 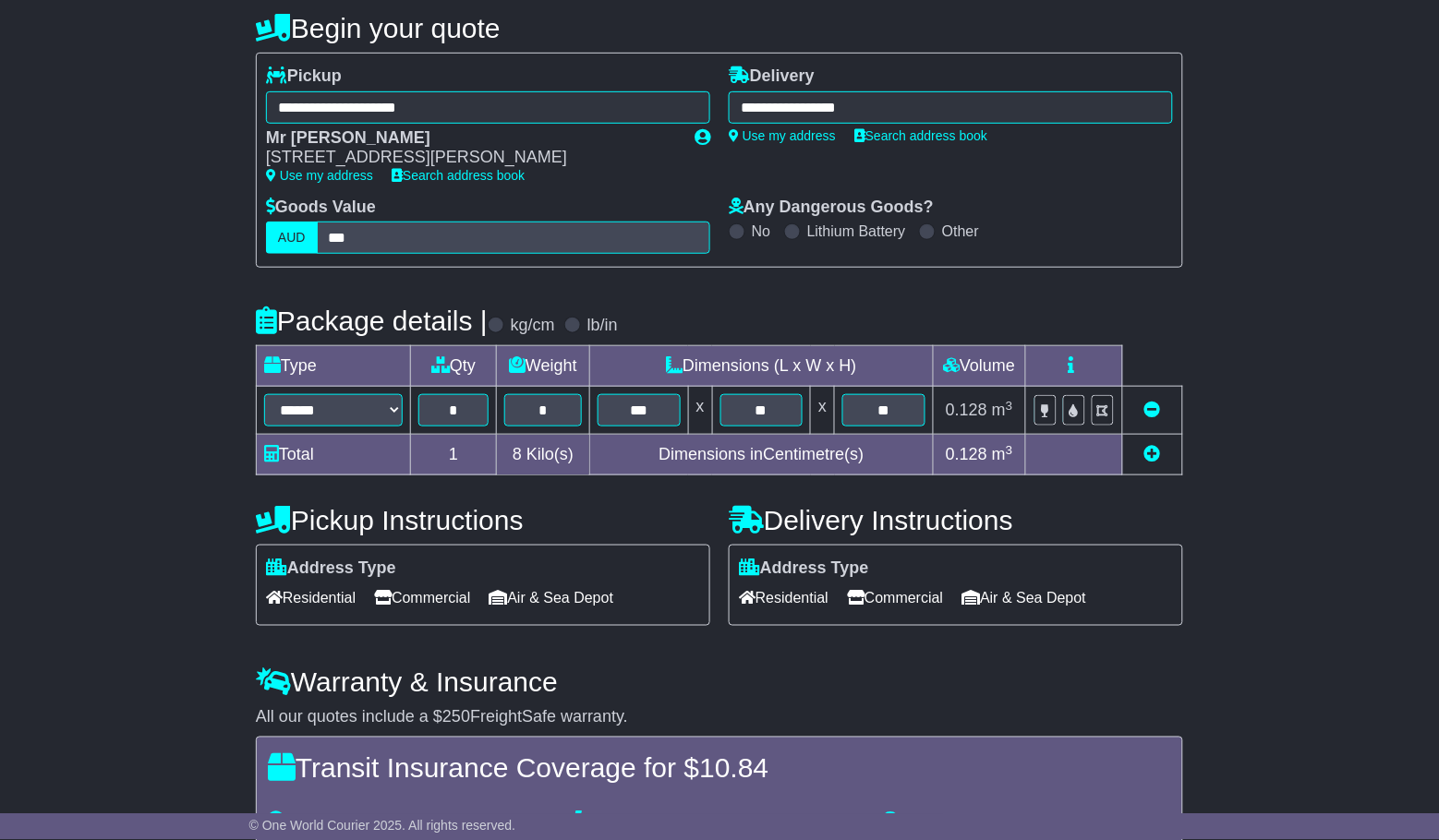 I want to click on div: If your package is stolen, so click(x=1027, y=821).